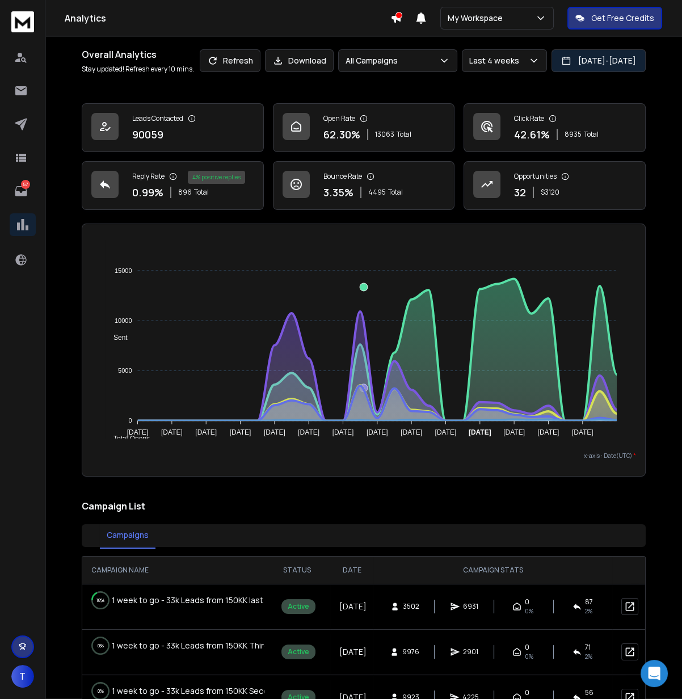 The image size is (682, 699). What do you see at coordinates (172, 185) in the screenshot?
I see `a: Reply Rate0.99%896Total4% positive replies` at bounding box center [172, 185].